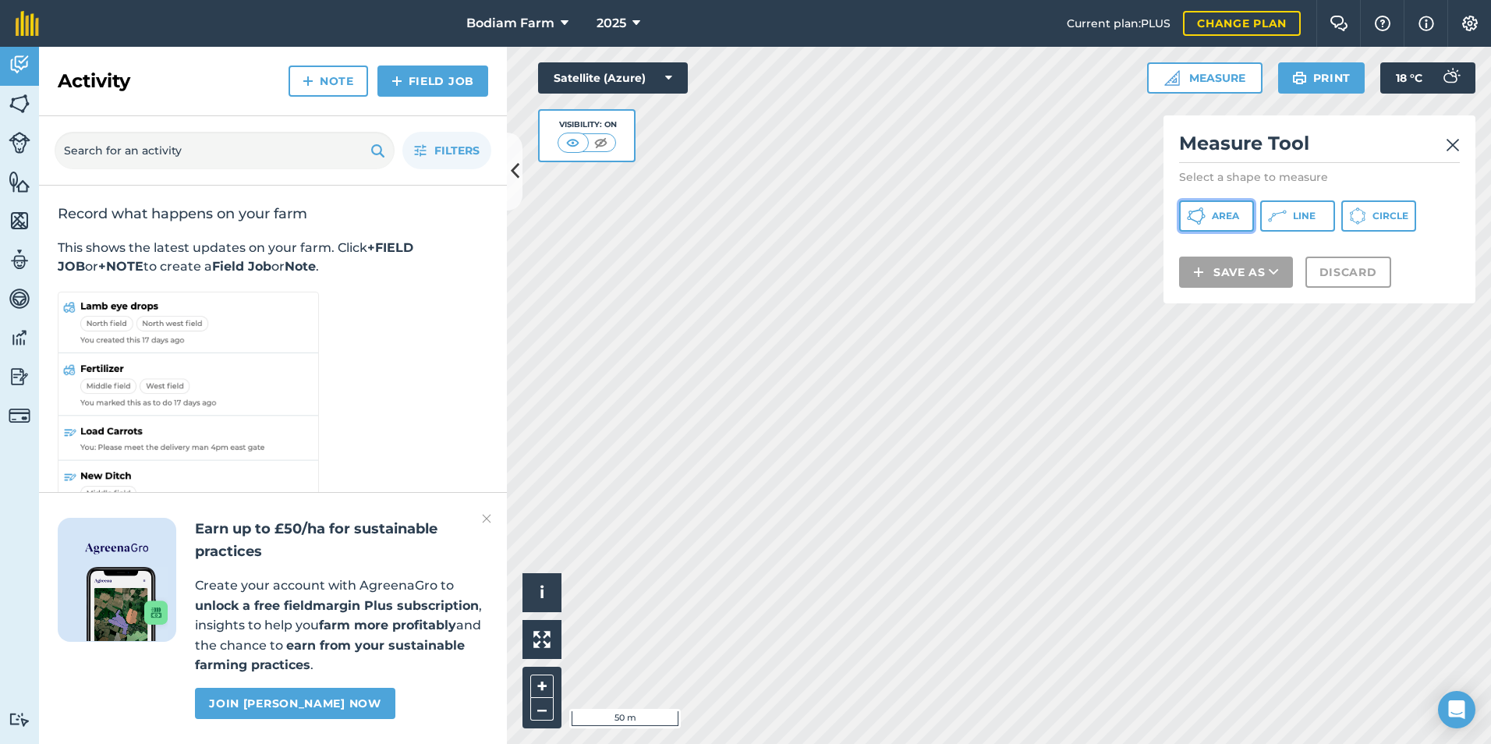 The height and width of the screenshot is (744, 1491). I want to click on img: Four arrows, one pointing top left, one top right, one bottom right and the last bottom left, so click(542, 640).